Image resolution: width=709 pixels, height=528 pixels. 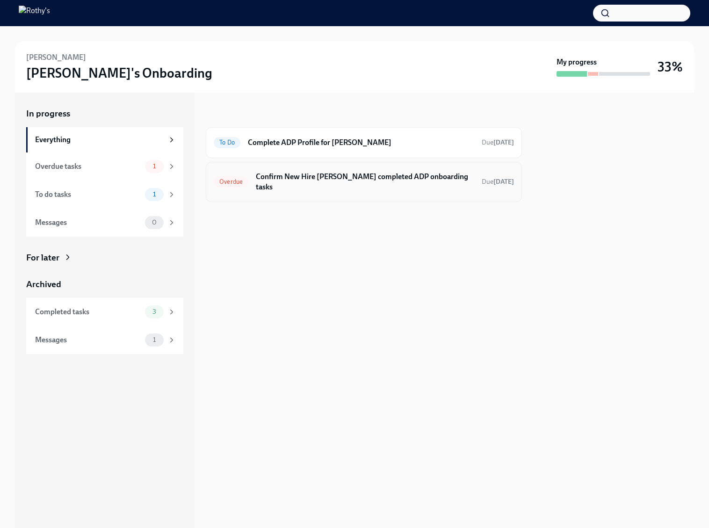 I want to click on div: Completed tasks, so click(x=88, y=312).